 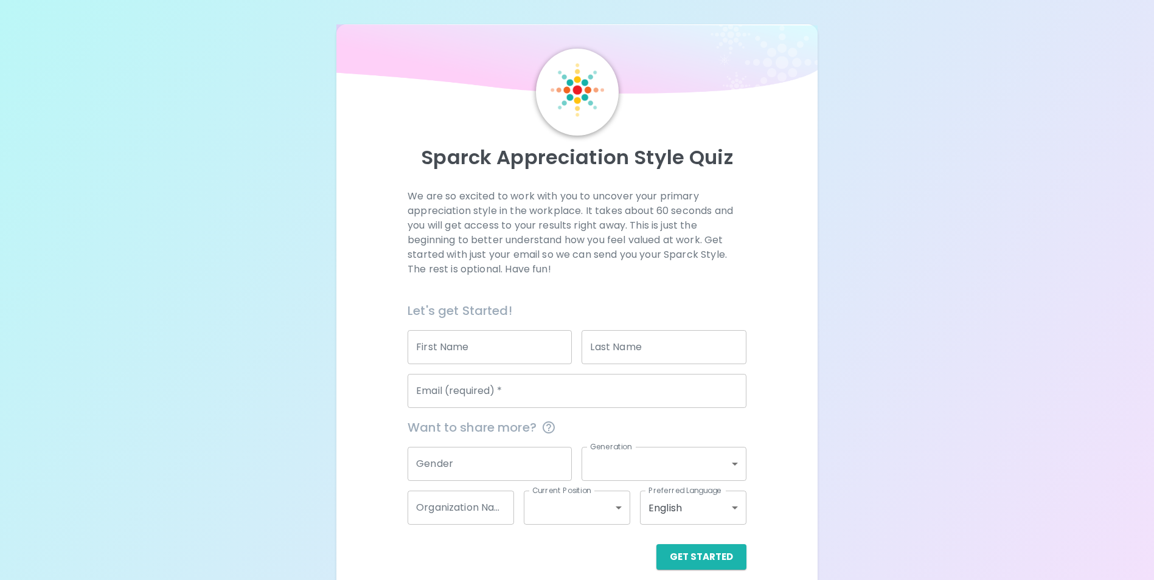 I want to click on label: Current Position, so click(x=561, y=490).